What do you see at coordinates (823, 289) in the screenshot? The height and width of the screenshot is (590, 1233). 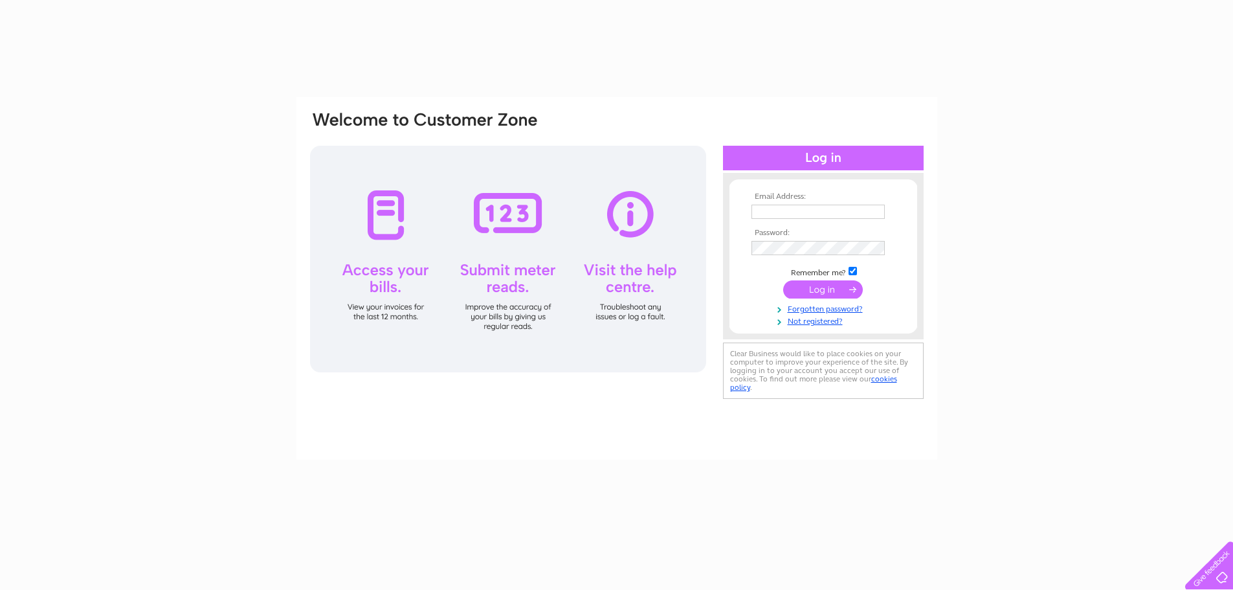 I see `input: Submit` at bounding box center [823, 289].